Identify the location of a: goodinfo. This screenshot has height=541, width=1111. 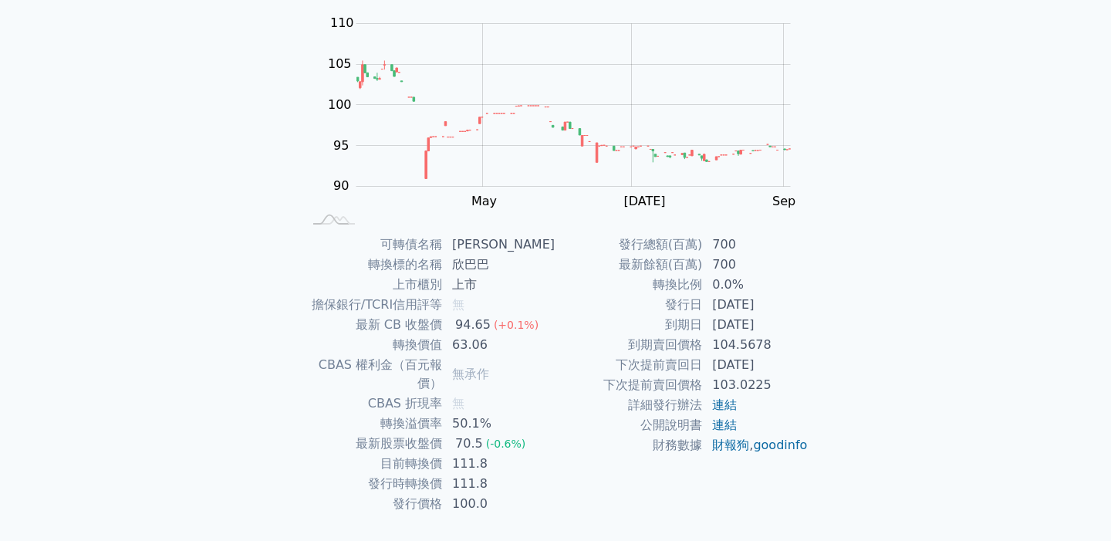
(780, 444).